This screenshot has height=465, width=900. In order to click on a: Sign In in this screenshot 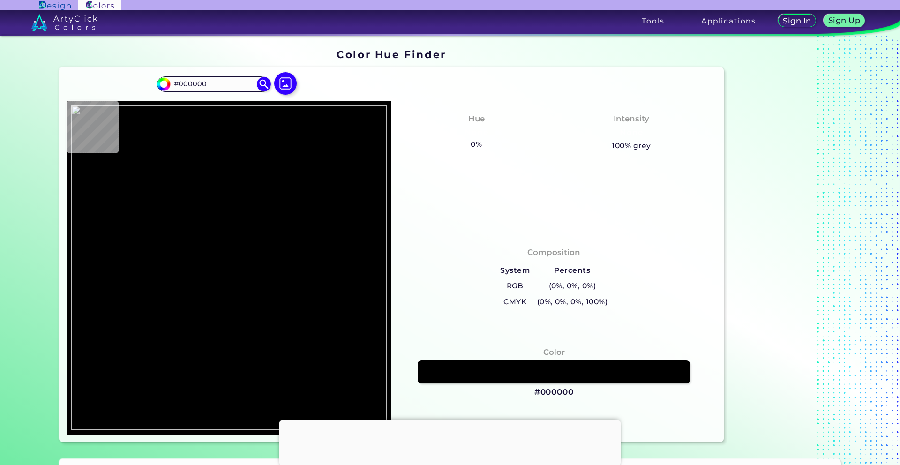, I will do `click(797, 21)`.